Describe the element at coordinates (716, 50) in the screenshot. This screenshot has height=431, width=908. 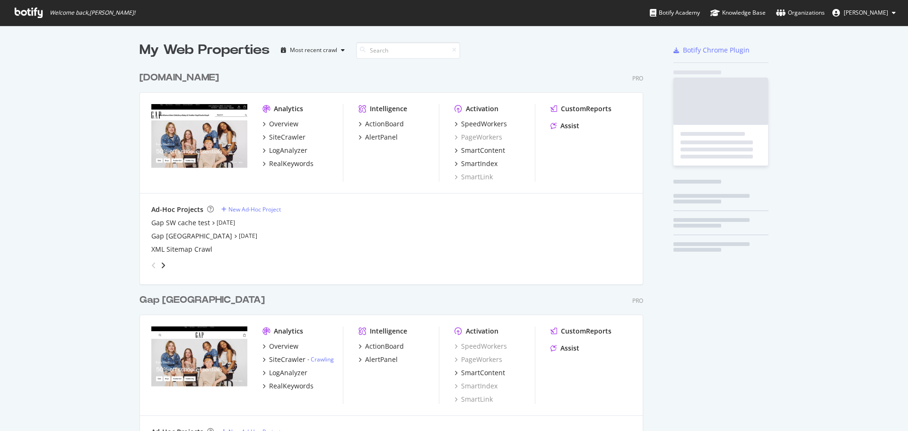
I see `div: Botify Chrome Plugin` at that location.